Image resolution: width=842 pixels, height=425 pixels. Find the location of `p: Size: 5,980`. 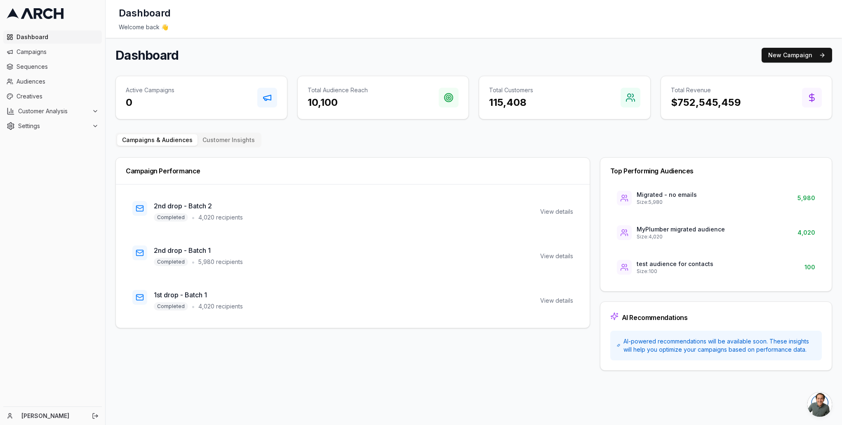

p: Size: 5,980 is located at coordinates (667, 202).